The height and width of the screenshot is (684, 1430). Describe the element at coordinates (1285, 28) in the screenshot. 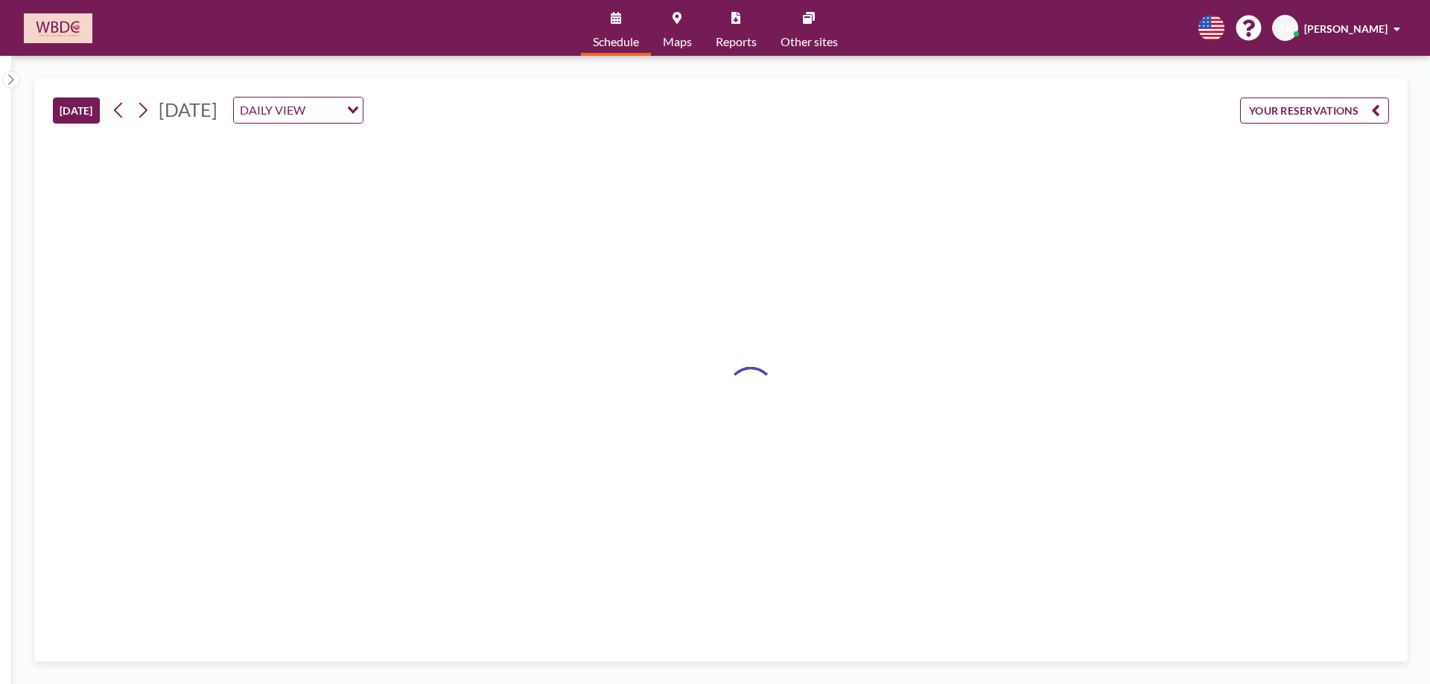

I see `span: AK` at that location.